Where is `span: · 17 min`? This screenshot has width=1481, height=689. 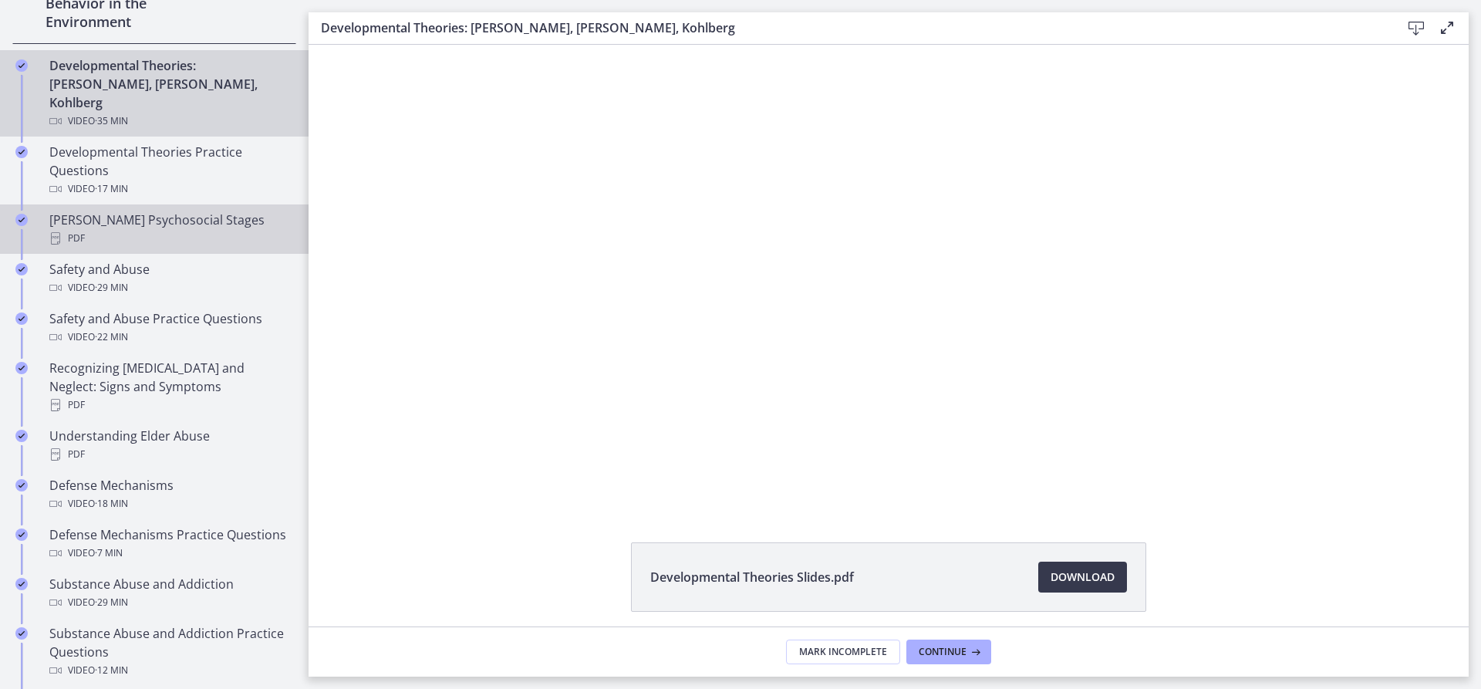
span: · 17 min is located at coordinates (111, 189).